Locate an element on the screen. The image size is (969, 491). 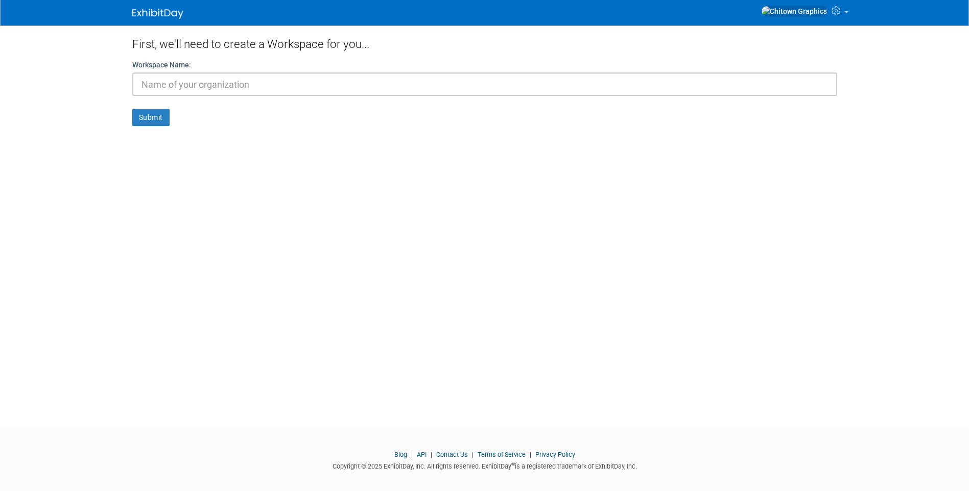
a: API is located at coordinates (421, 455).